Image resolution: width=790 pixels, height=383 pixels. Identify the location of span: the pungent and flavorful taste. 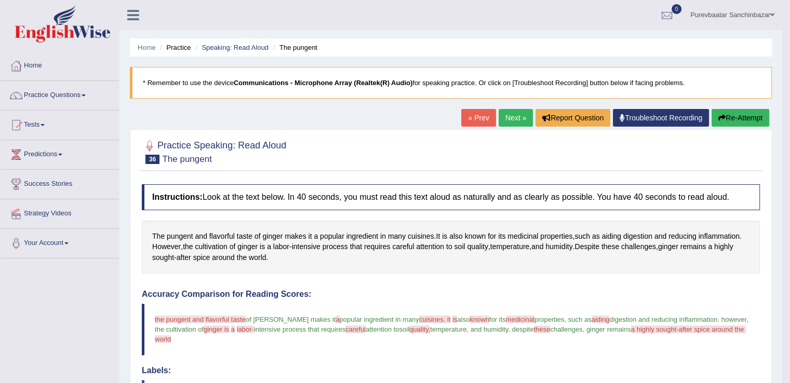
(200, 319).